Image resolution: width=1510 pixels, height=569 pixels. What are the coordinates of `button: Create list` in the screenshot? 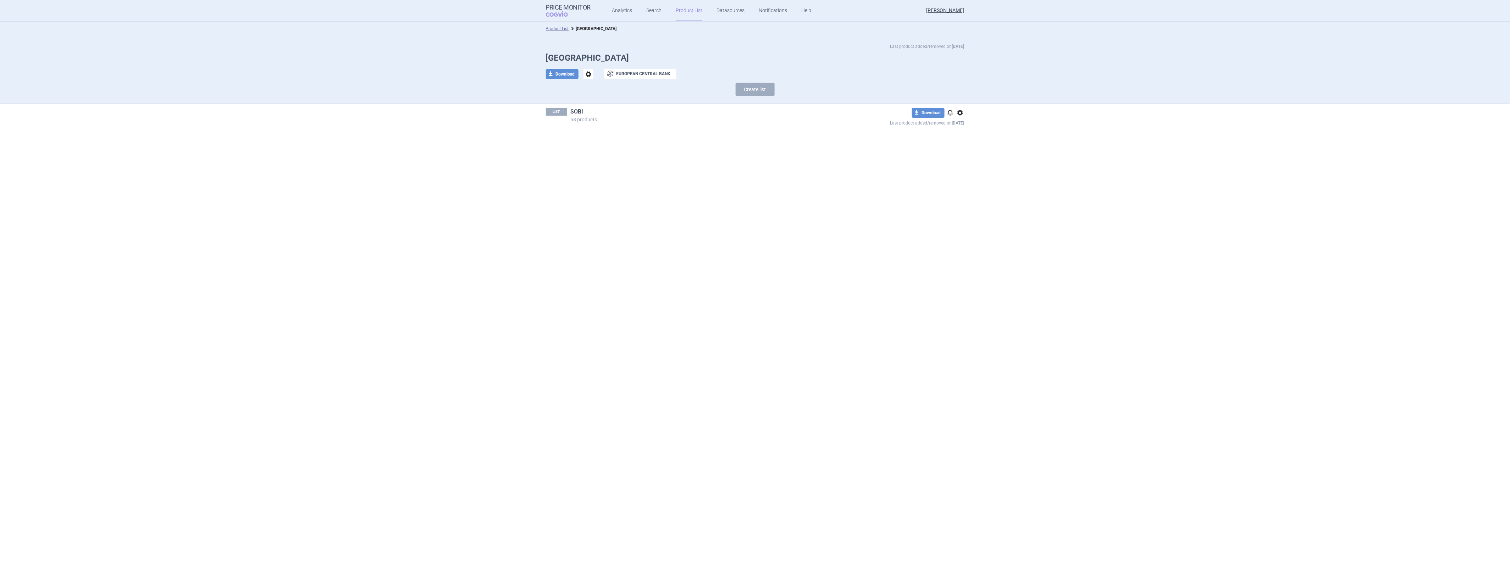 It's located at (755, 89).